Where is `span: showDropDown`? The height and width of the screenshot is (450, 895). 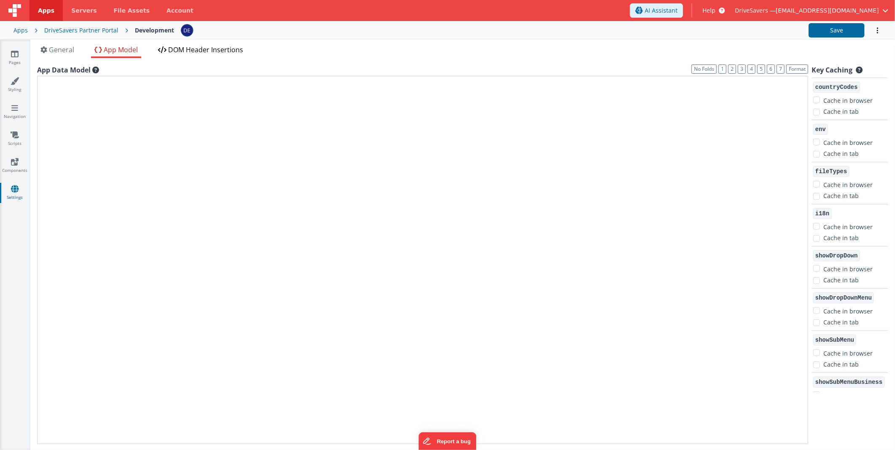
span: showDropDown is located at coordinates (837, 256).